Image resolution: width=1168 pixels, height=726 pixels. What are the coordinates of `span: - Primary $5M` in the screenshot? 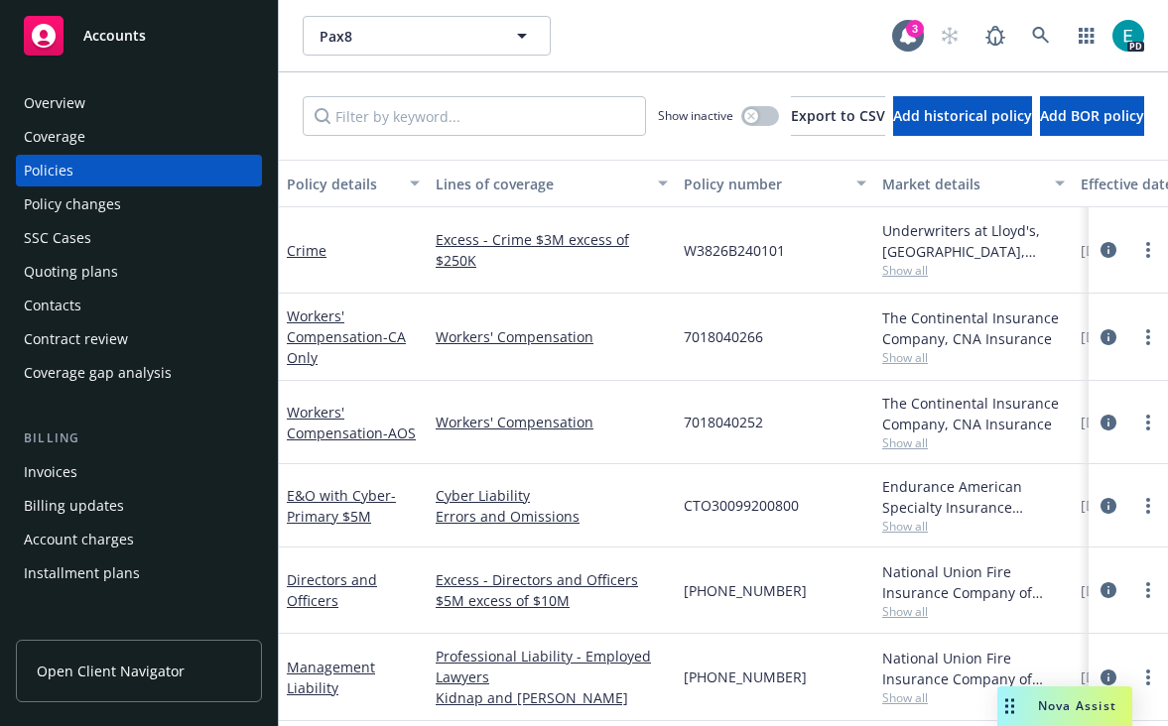 It's located at (341, 506).